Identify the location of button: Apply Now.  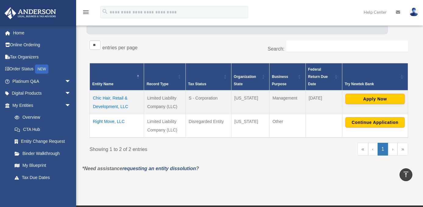
(375, 99).